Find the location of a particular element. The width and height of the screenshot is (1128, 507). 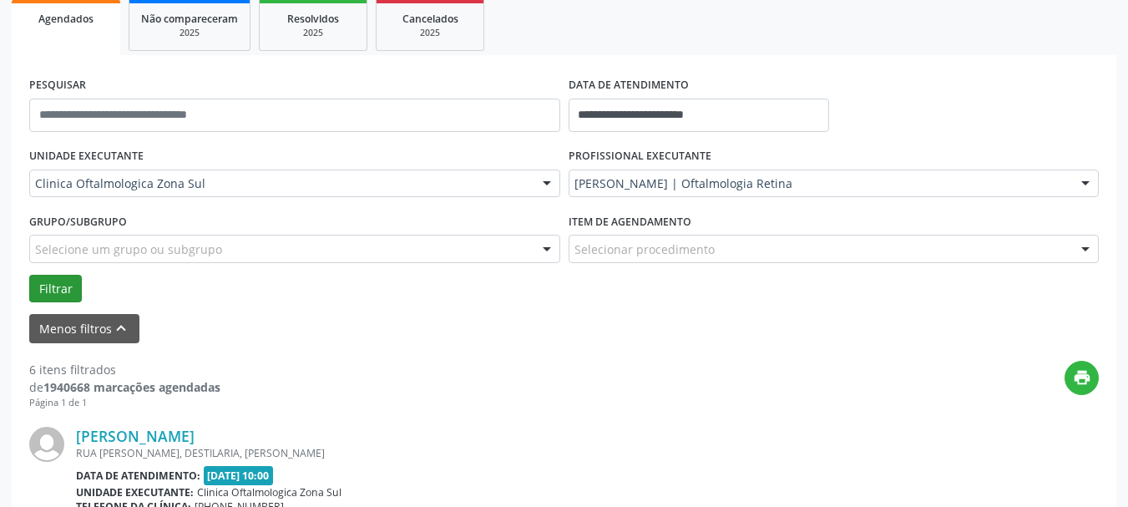

label: PESQUISAR is located at coordinates (58, 85).